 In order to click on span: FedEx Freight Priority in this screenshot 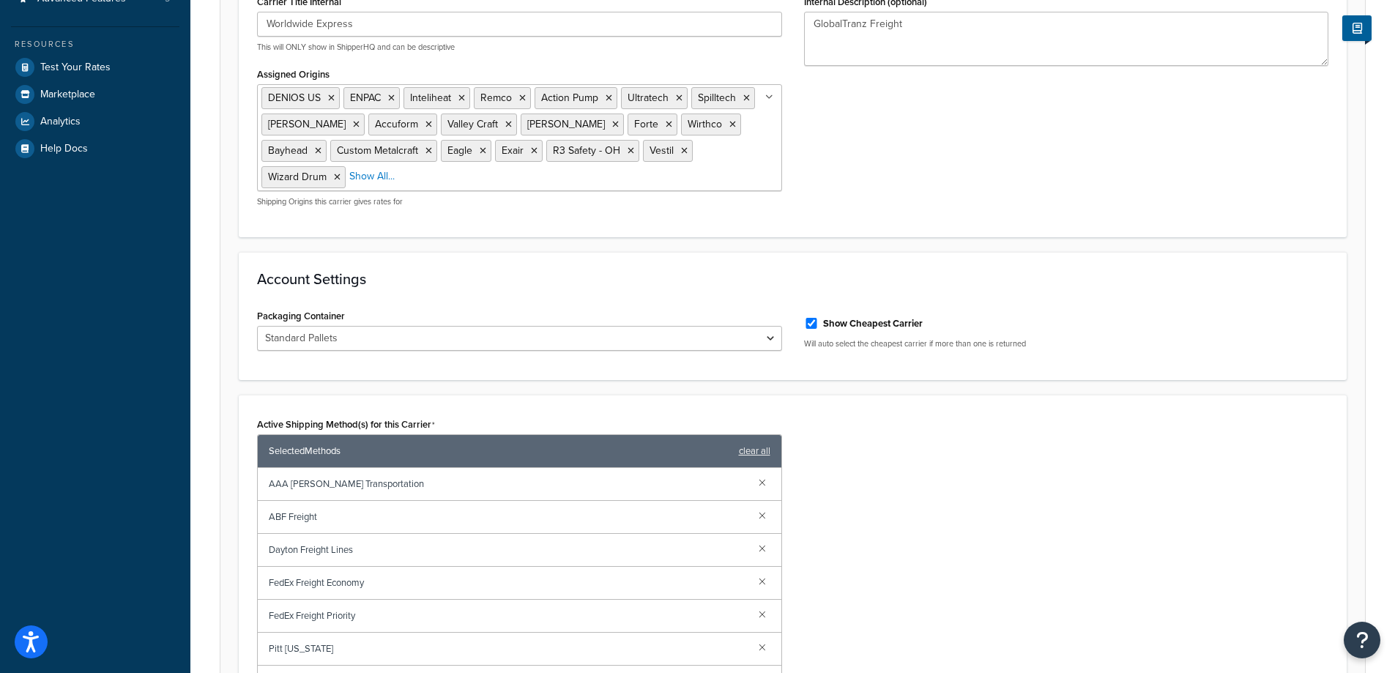, I will do `click(508, 616)`.